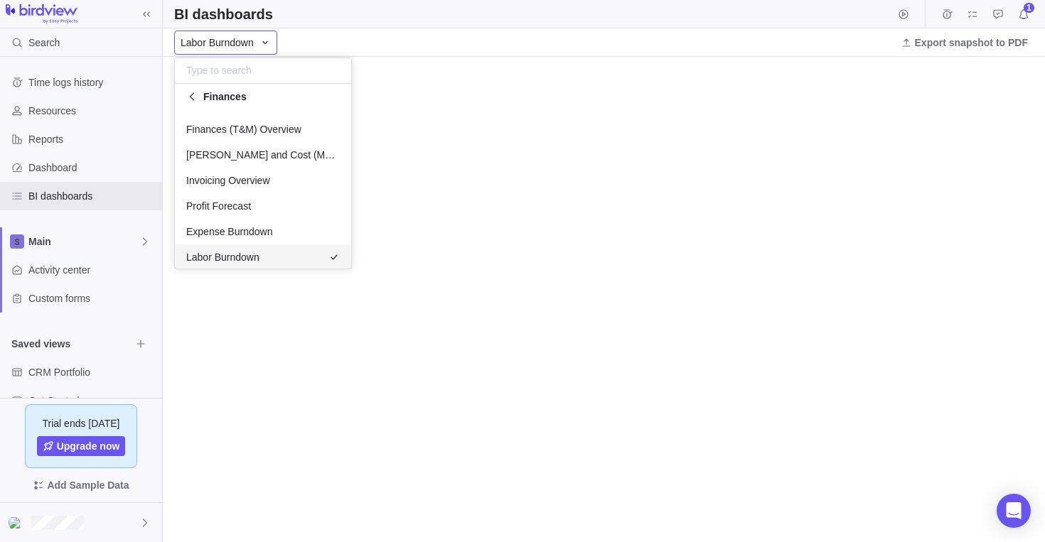  Describe the element at coordinates (263, 155) in the screenshot. I see `span: Billings and Cost (Monthly)` at that location.